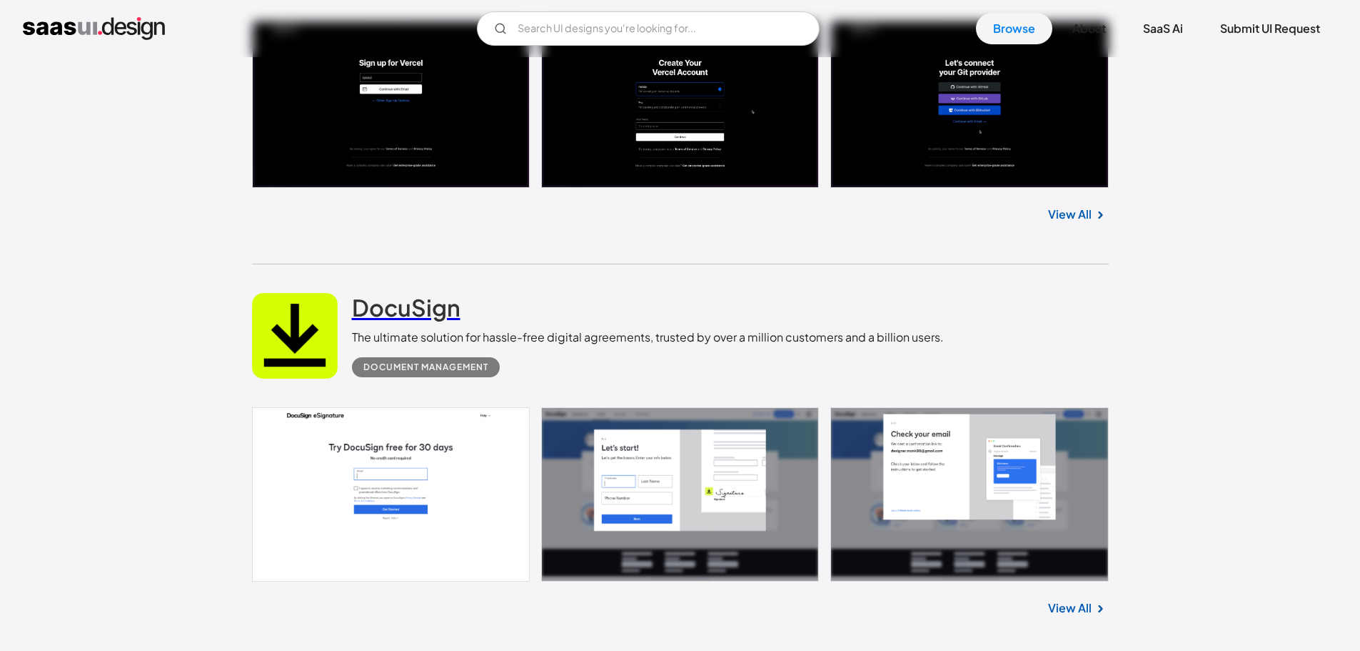  Describe the element at coordinates (406, 311) in the screenshot. I see `a: DocuSign` at that location.